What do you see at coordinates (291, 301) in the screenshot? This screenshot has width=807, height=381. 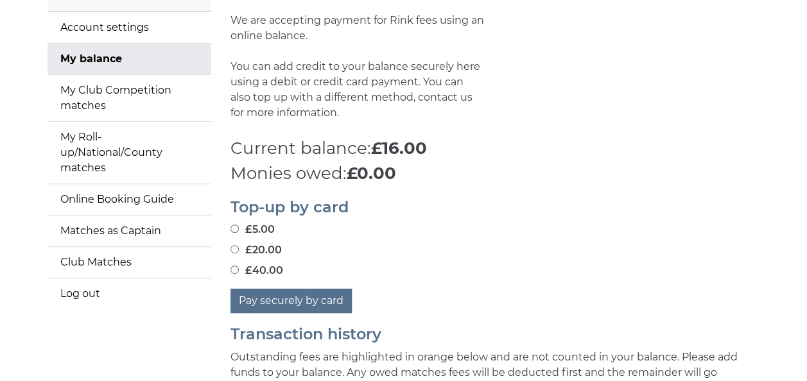 I see `button: Pay securely by card` at bounding box center [291, 301].